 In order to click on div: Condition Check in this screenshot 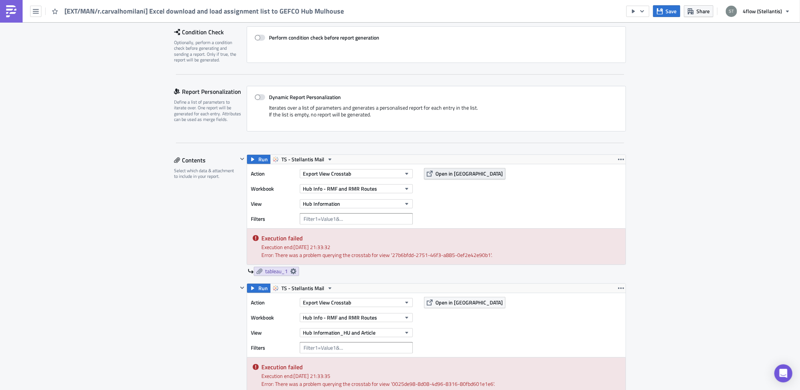, I will do `click(210, 32)`.